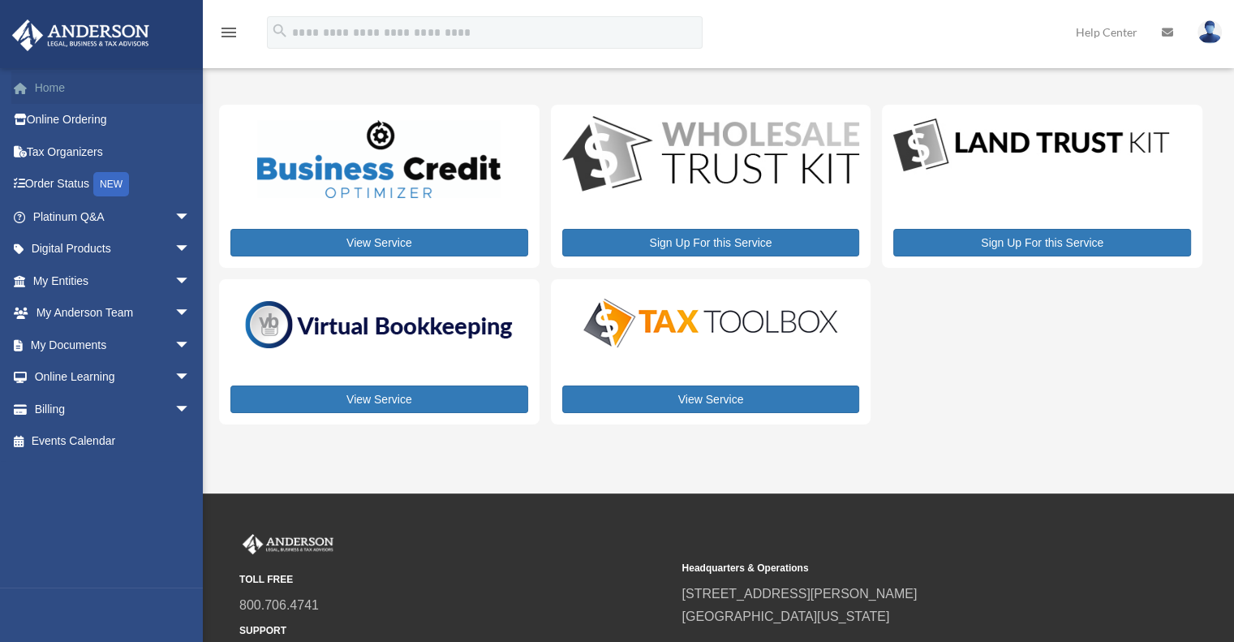 The width and height of the screenshot is (1234, 642). Describe the element at coordinates (1031, 145) in the screenshot. I see `img: LandTrust_lgo-1.jpg` at that location.